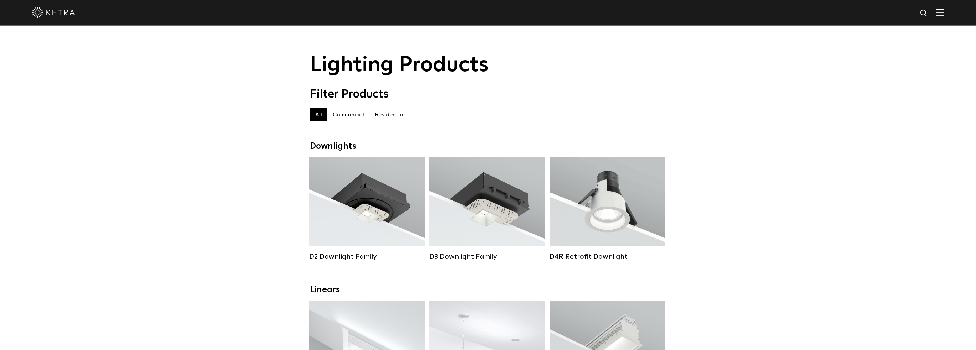  Describe the element at coordinates (399, 65) in the screenshot. I see `span: Lighting Products` at that location.